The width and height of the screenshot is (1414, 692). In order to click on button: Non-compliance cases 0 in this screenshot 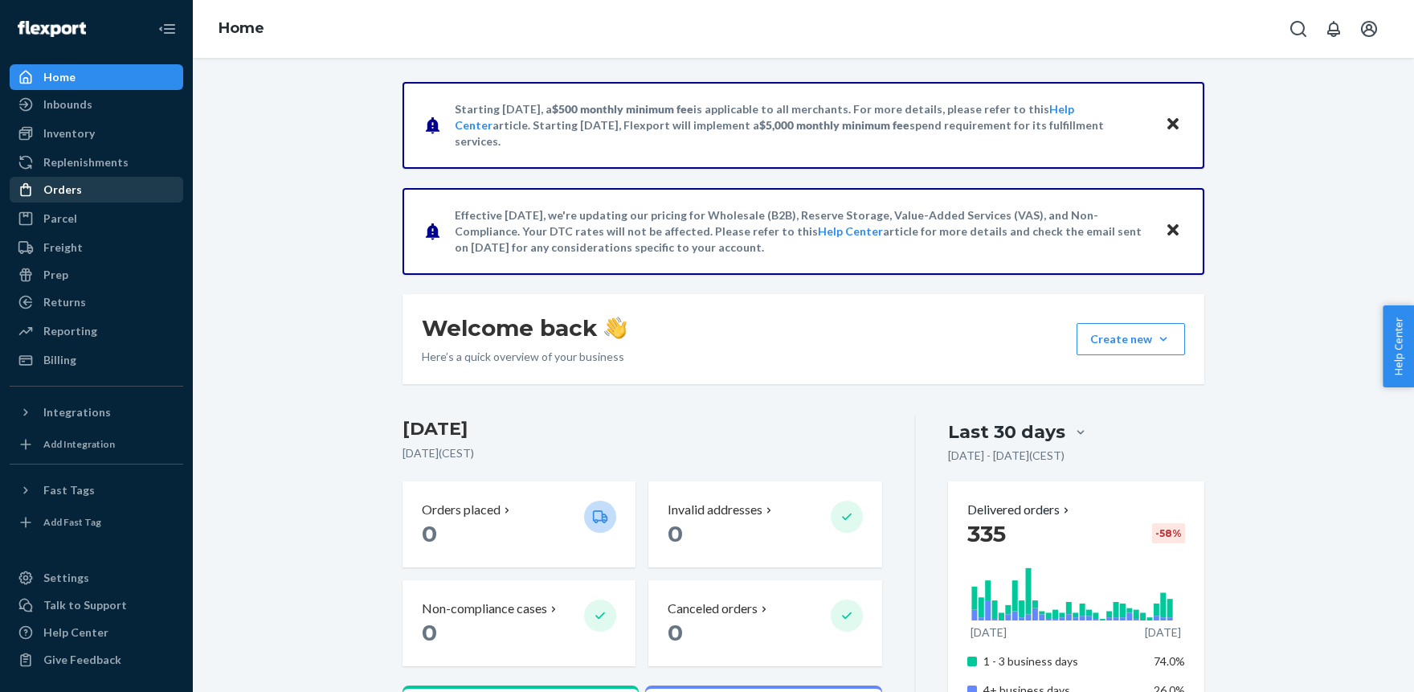, I will do `click(519, 623)`.